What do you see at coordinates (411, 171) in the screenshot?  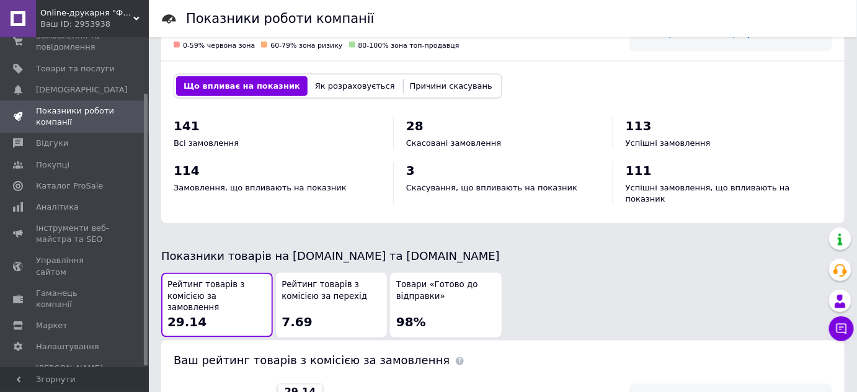 I see `span: 3` at bounding box center [411, 171].